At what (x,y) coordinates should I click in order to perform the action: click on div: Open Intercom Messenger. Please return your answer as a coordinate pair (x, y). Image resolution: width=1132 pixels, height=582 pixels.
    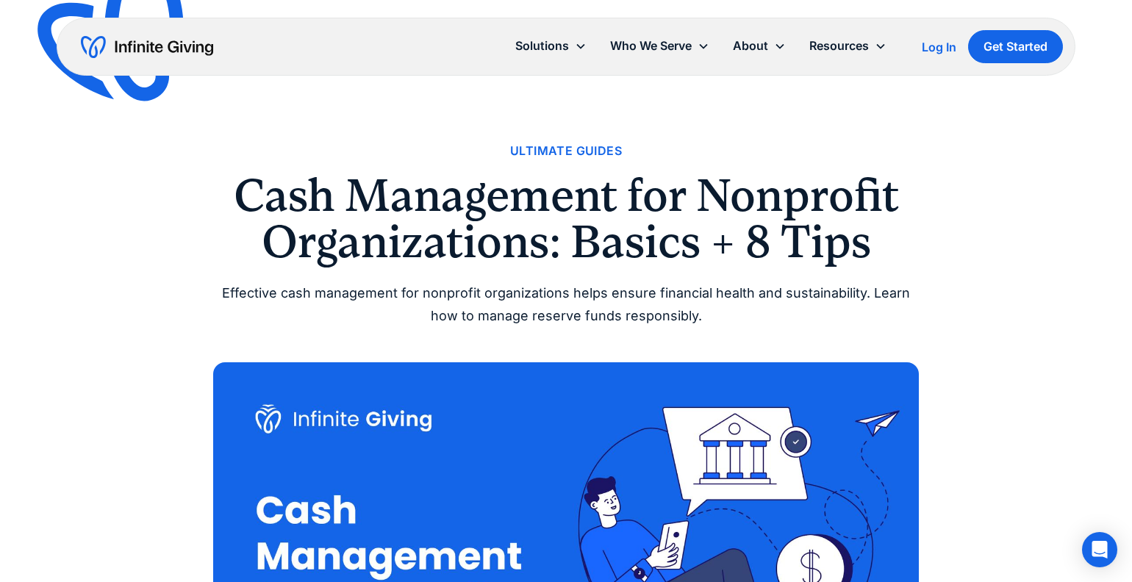
    Looking at the image, I should click on (1100, 550).